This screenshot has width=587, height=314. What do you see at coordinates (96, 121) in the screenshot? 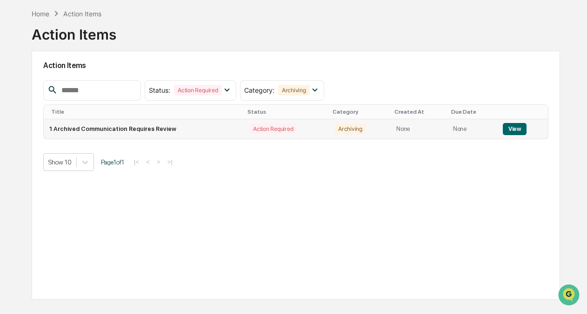
I see `span: Attestations` at bounding box center [96, 121].